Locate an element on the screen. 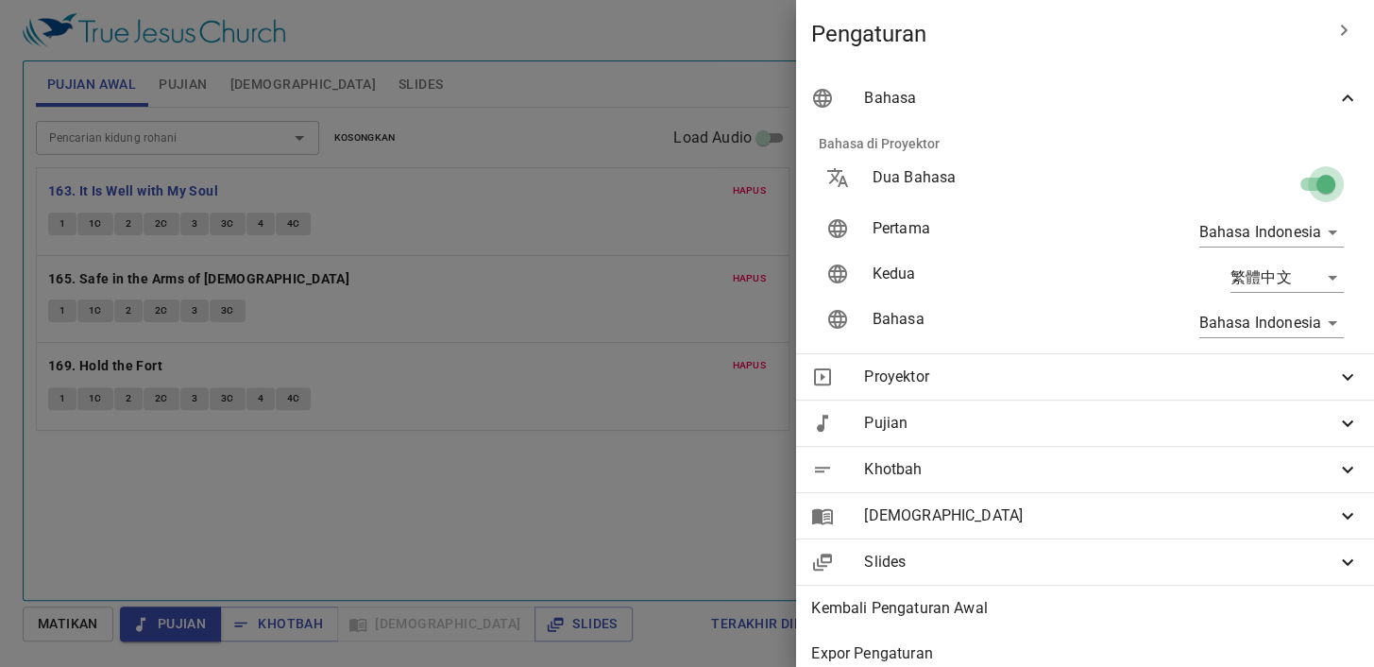  div: Slides is located at coordinates (1085, 562).